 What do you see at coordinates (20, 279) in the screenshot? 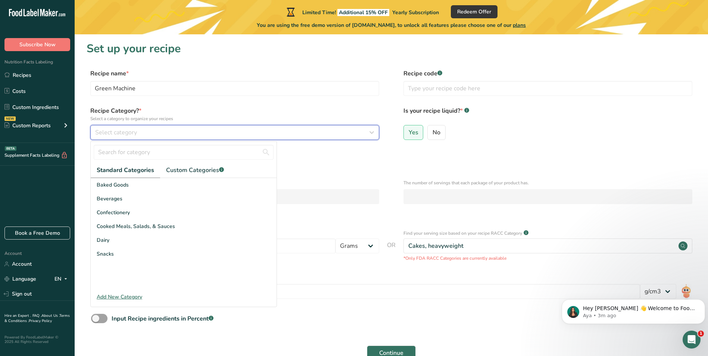
I see `a: Language` at bounding box center [20, 279].